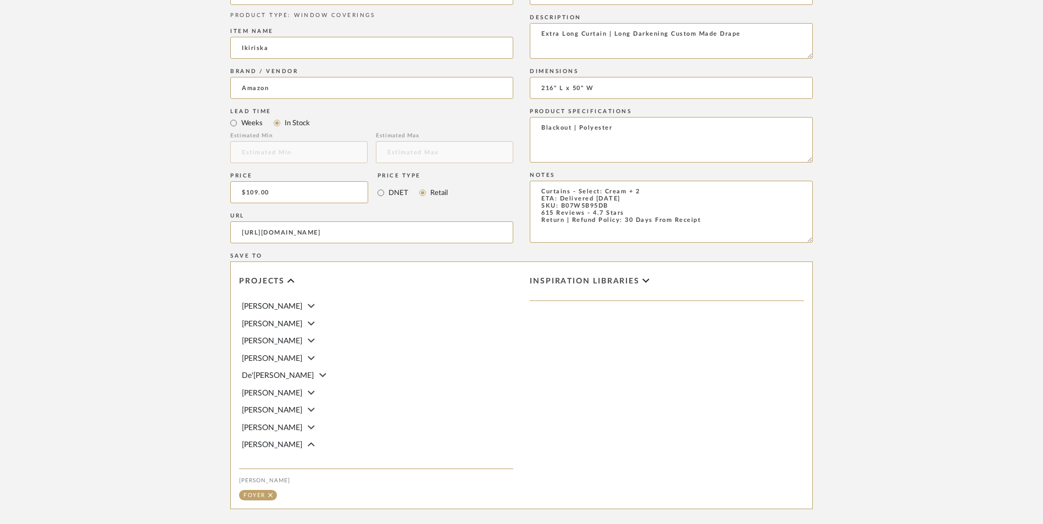  I want to click on span: Projects, so click(262, 281).